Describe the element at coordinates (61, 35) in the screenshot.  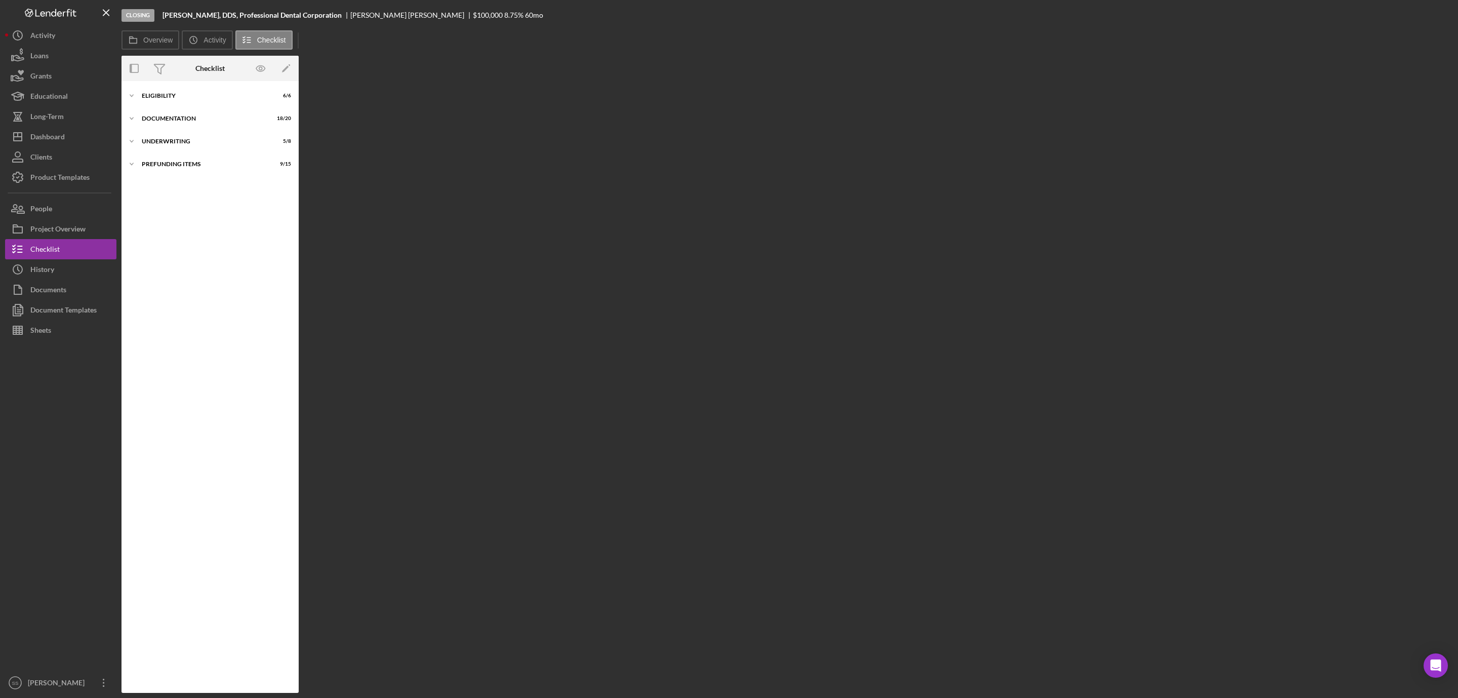
I see `a: Activity` at that location.